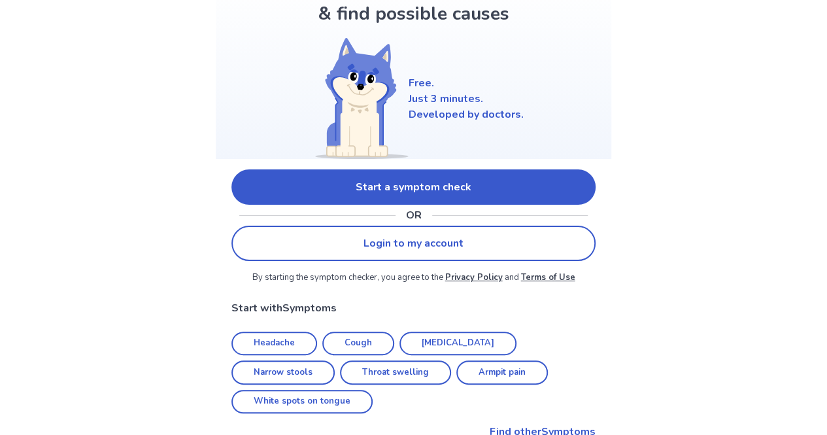 The width and height of the screenshot is (827, 435). I want to click on p: OR, so click(414, 215).